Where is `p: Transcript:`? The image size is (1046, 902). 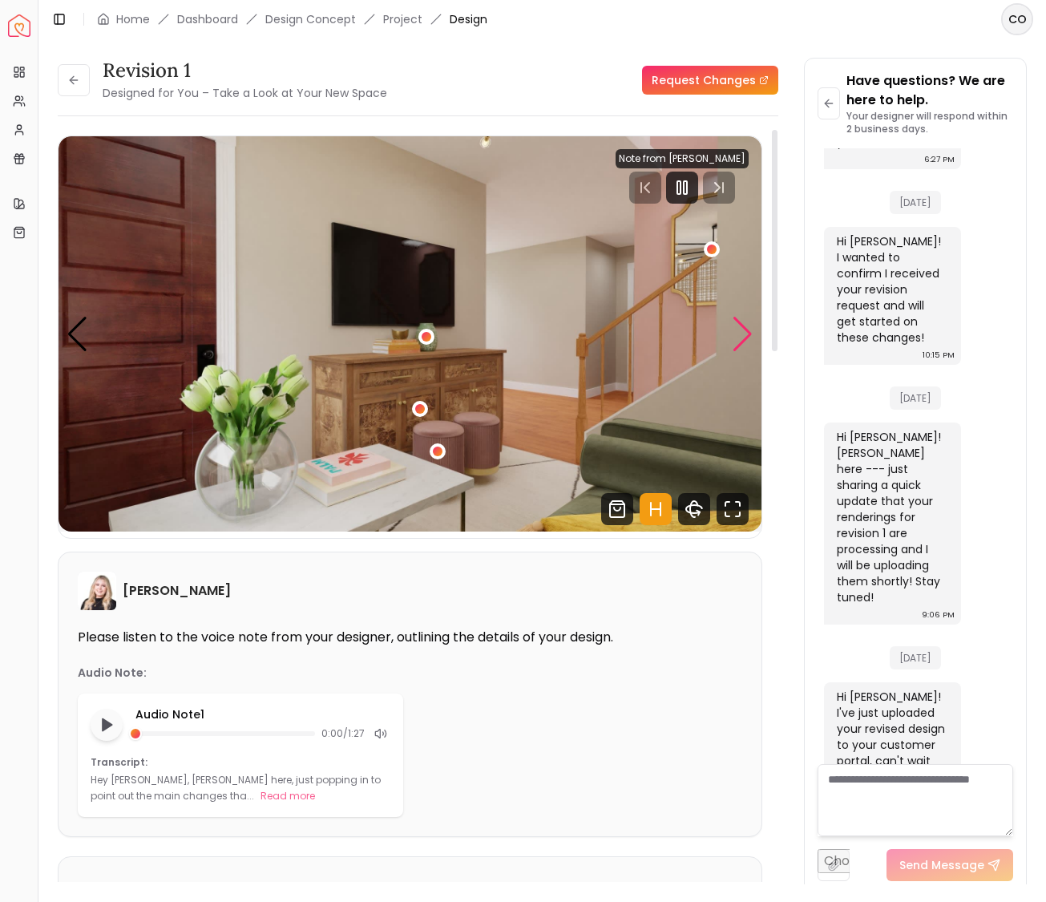 p: Transcript: is located at coordinates (241, 762).